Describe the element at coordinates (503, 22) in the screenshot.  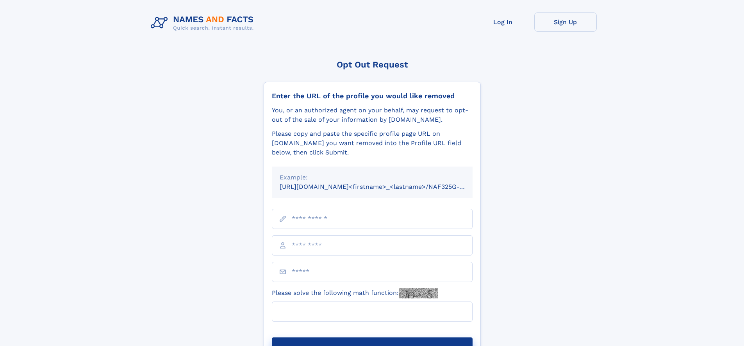
I see `a: Log In` at that location.